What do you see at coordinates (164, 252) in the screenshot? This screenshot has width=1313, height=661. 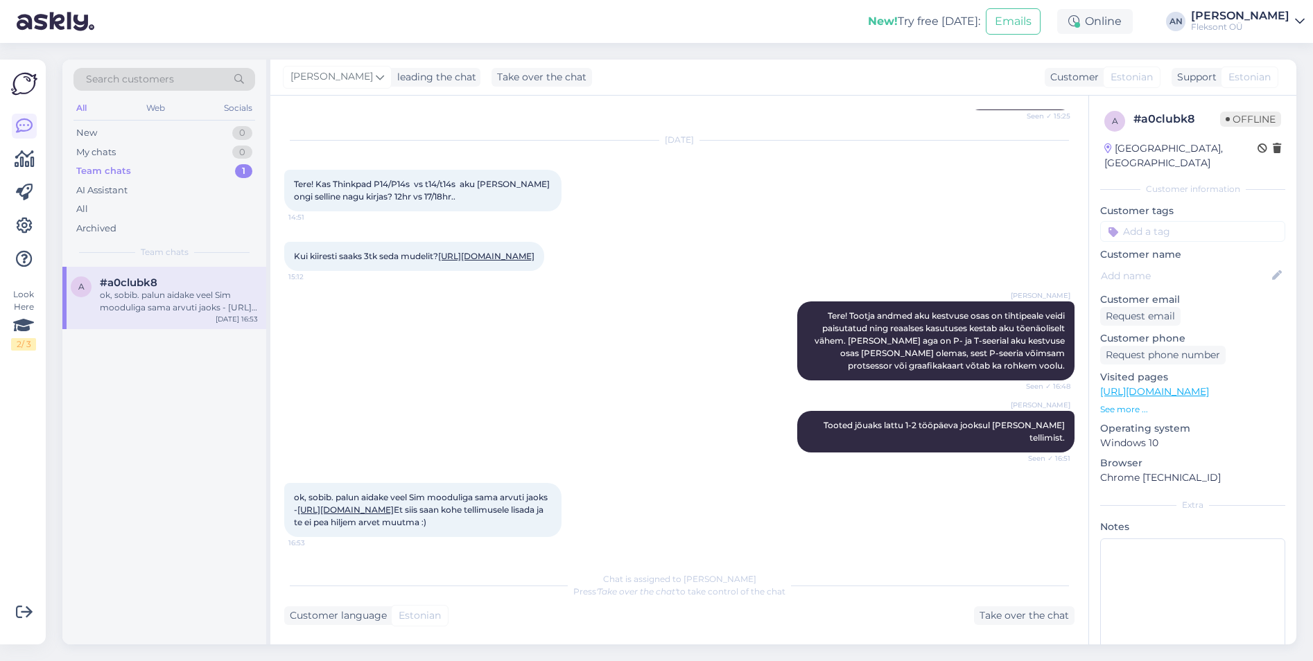 I see `span: Team chats` at bounding box center [164, 252].